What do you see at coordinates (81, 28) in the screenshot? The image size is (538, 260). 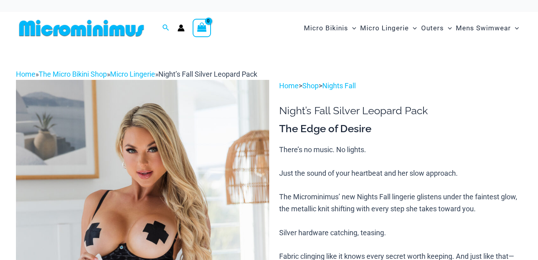 I see `img: MM SHOP LOGO FLAT` at bounding box center [81, 28].